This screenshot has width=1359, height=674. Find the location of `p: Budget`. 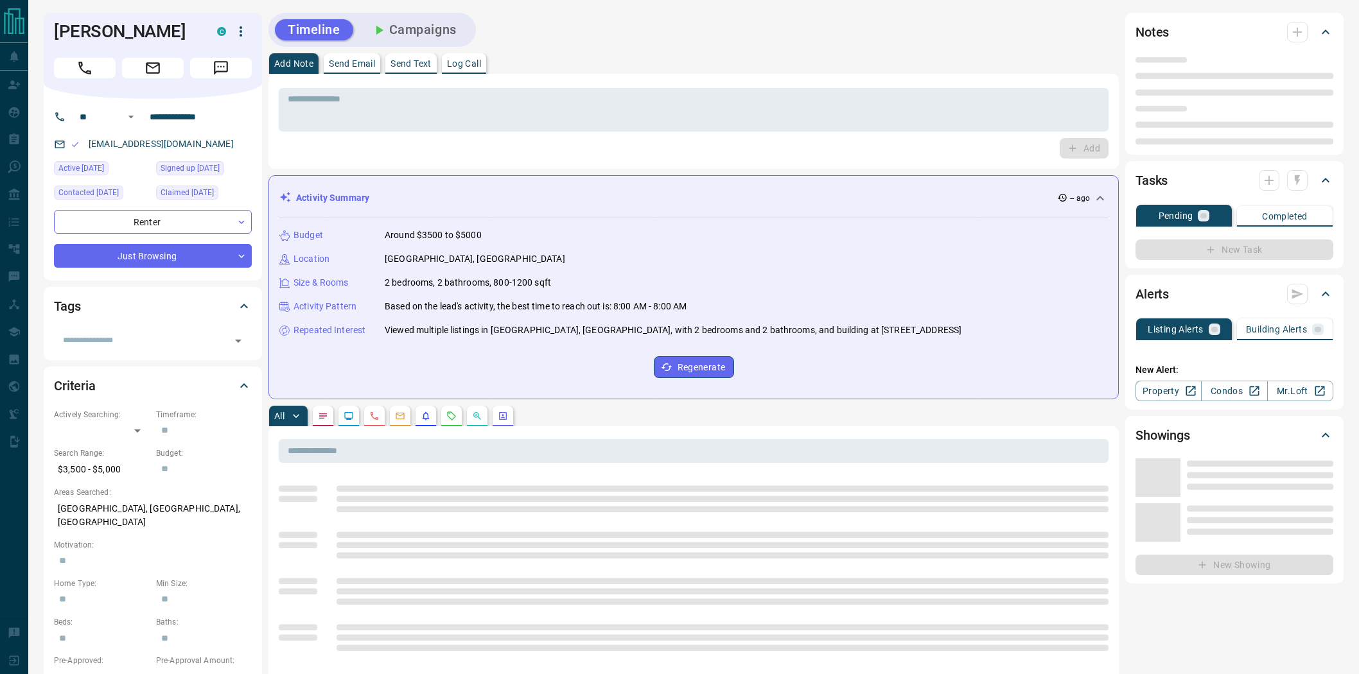

p: Budget is located at coordinates (308, 235).